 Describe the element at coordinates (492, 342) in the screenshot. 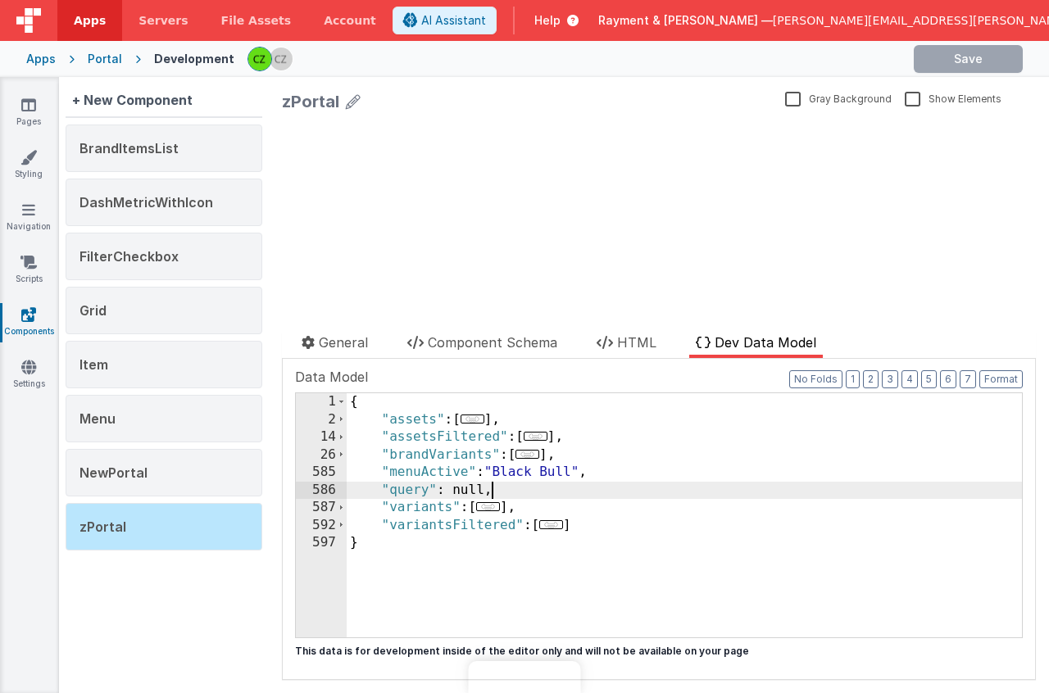

I see `span: Component Schema` at that location.